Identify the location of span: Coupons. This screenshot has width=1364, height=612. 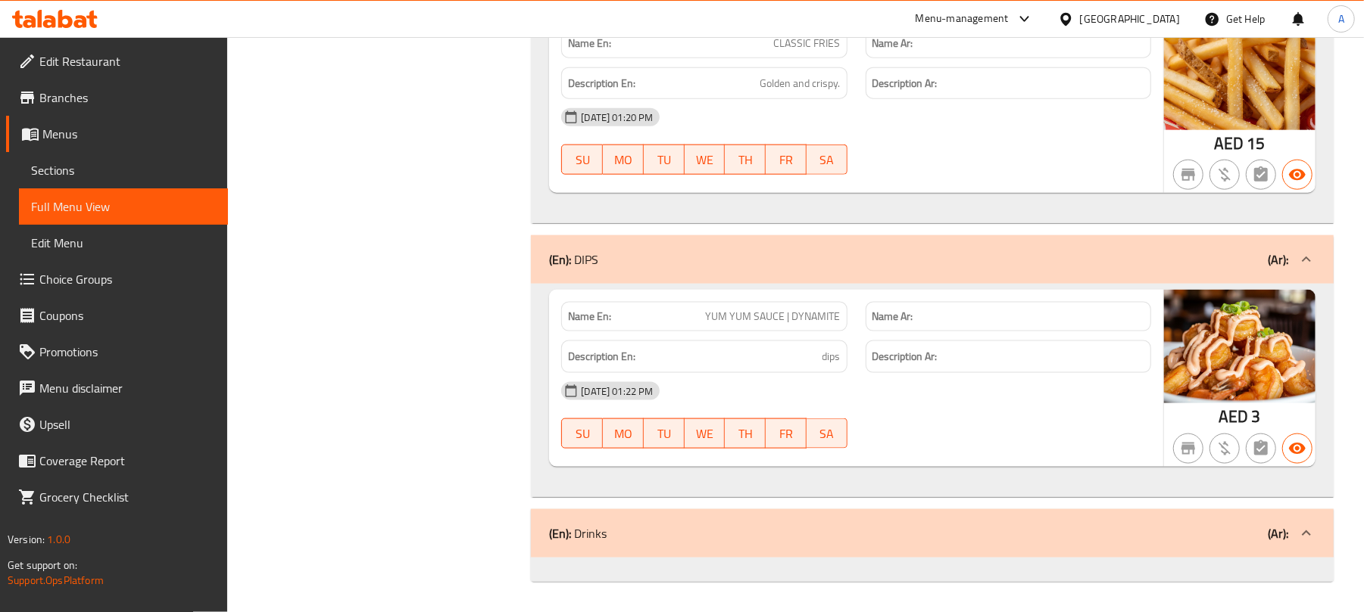
(127, 316).